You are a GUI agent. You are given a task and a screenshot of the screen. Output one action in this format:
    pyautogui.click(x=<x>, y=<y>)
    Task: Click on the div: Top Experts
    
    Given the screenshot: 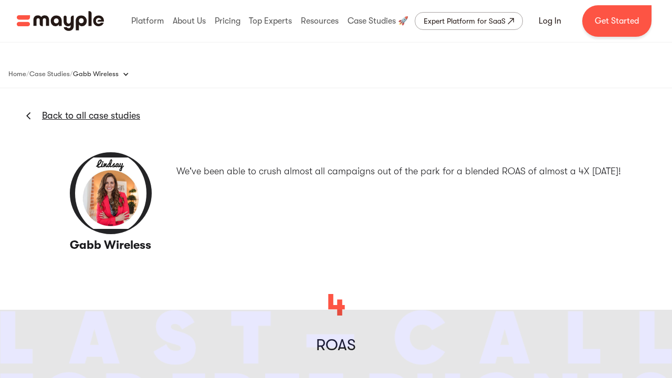 What is the action you would take?
    pyautogui.click(x=271, y=21)
    